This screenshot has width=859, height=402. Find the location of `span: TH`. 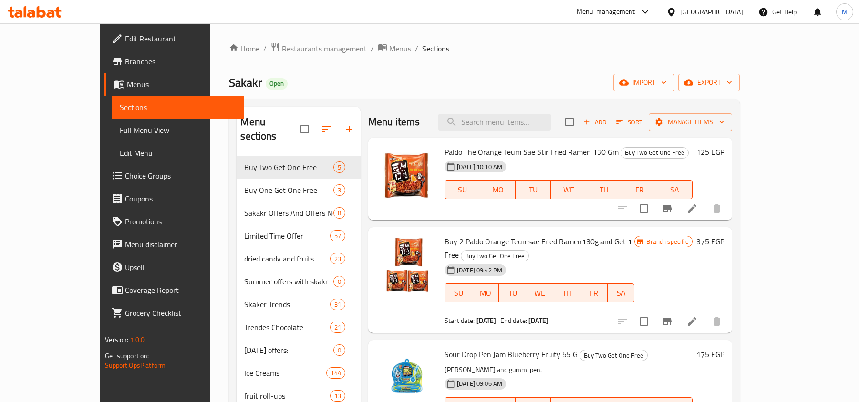

span: TH is located at coordinates (566, 293).